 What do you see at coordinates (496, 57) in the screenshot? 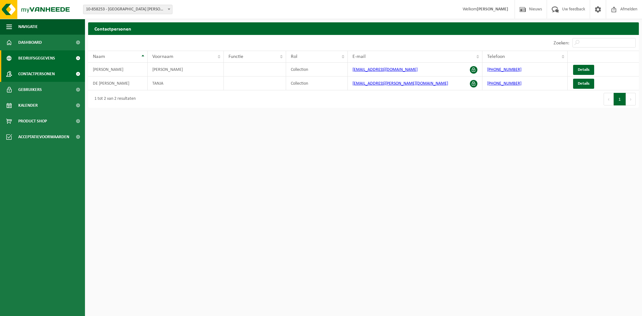
I see `span: Telefoon` at bounding box center [496, 57].